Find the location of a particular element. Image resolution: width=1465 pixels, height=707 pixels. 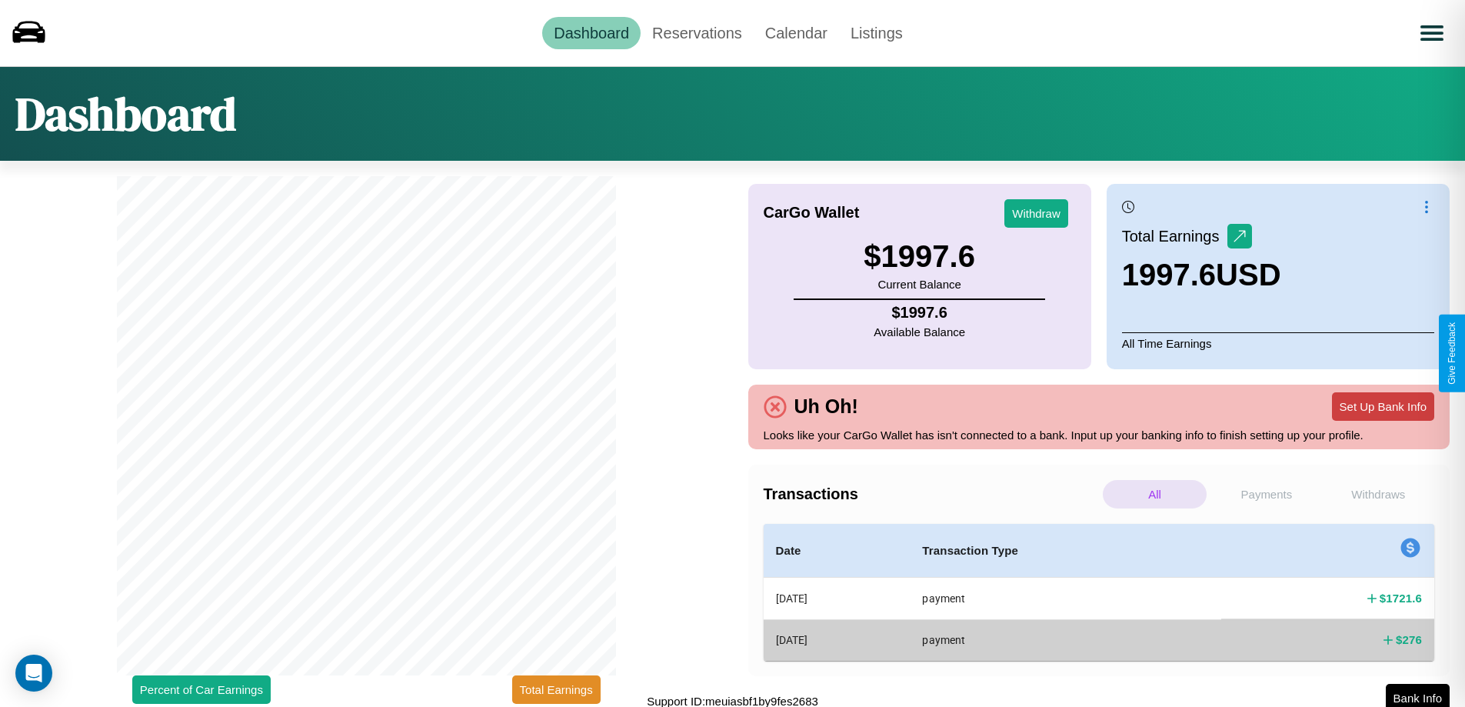

a: Reservations is located at coordinates (697, 33).